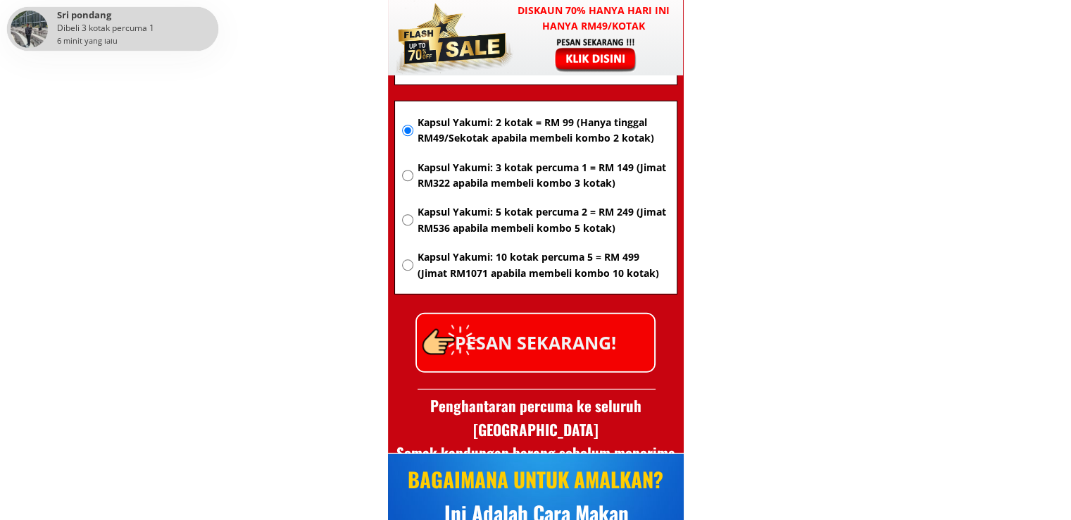  I want to click on span: Kapsul Yakumi: 10 kotak percuma 5 = RM 499 (Jimat RM1071 apabila membeli kombo 10 kotak), so click(543, 265).